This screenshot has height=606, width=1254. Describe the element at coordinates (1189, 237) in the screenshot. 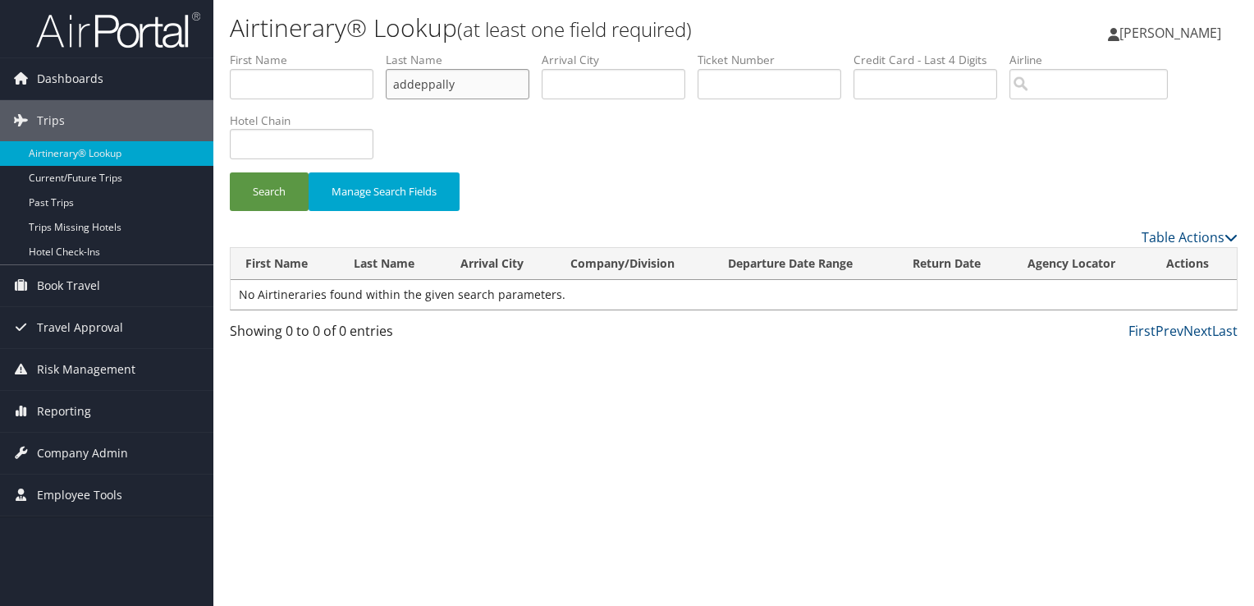

I see `a: Table Actions` at that location.